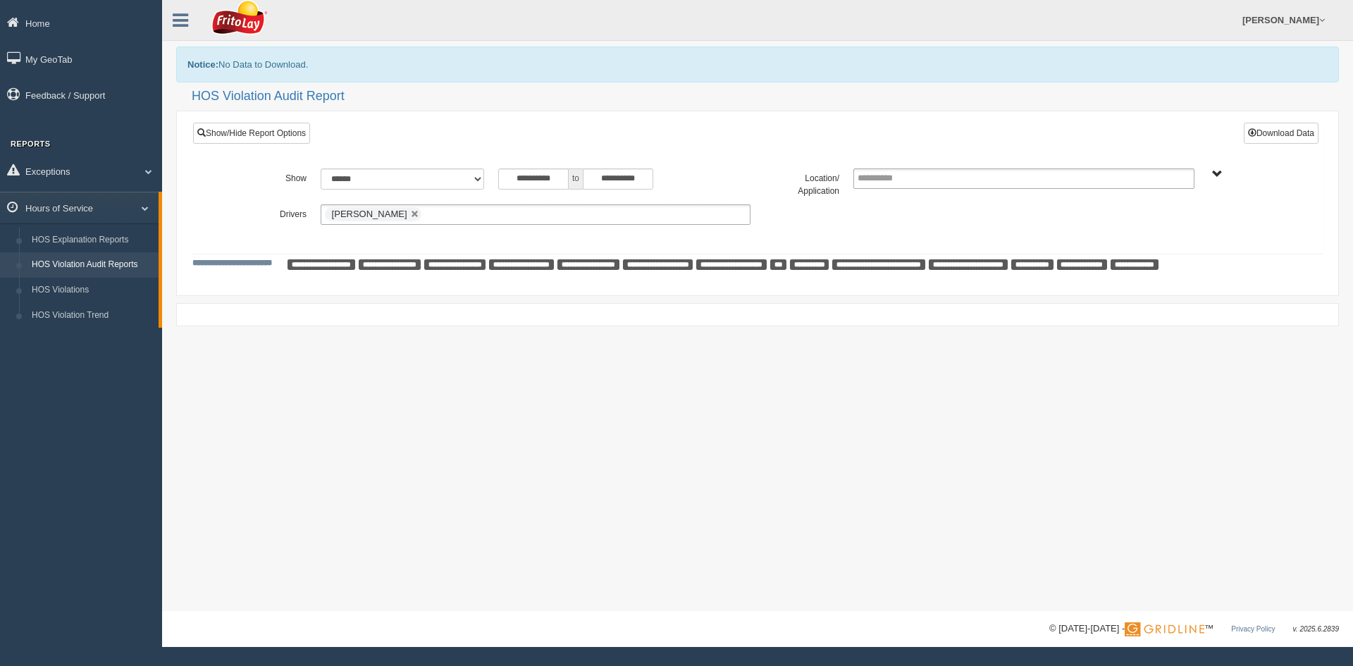 The height and width of the screenshot is (666, 1353). Describe the element at coordinates (758, 64) in the screenshot. I see `div: No Data to Download.` at that location.